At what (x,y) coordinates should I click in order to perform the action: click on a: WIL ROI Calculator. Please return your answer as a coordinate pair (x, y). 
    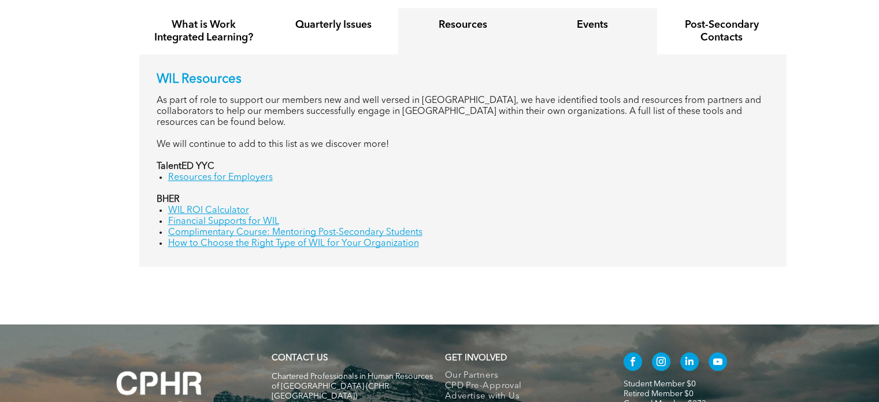
    Looking at the image, I should click on (209, 210).